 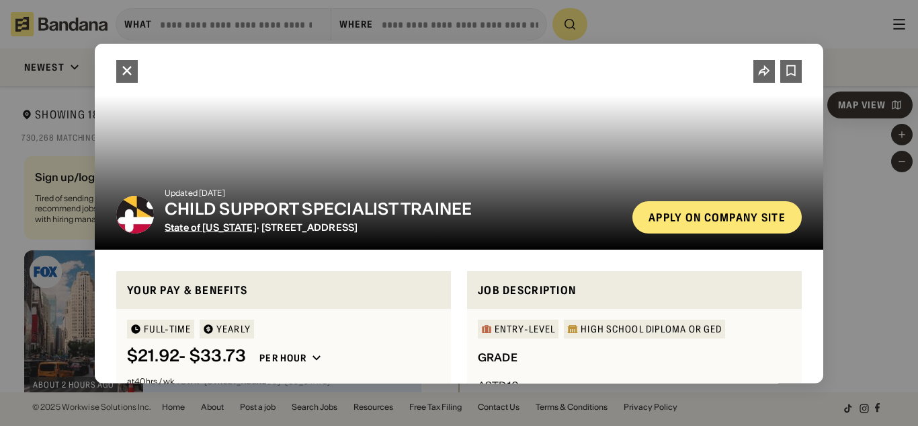 What do you see at coordinates (393, 208) in the screenshot?
I see `div: CHILD SUPPORT SPECIALIST TRAINEE` at bounding box center [393, 208].